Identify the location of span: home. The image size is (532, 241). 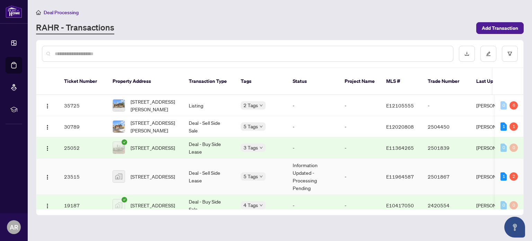
(38, 12).